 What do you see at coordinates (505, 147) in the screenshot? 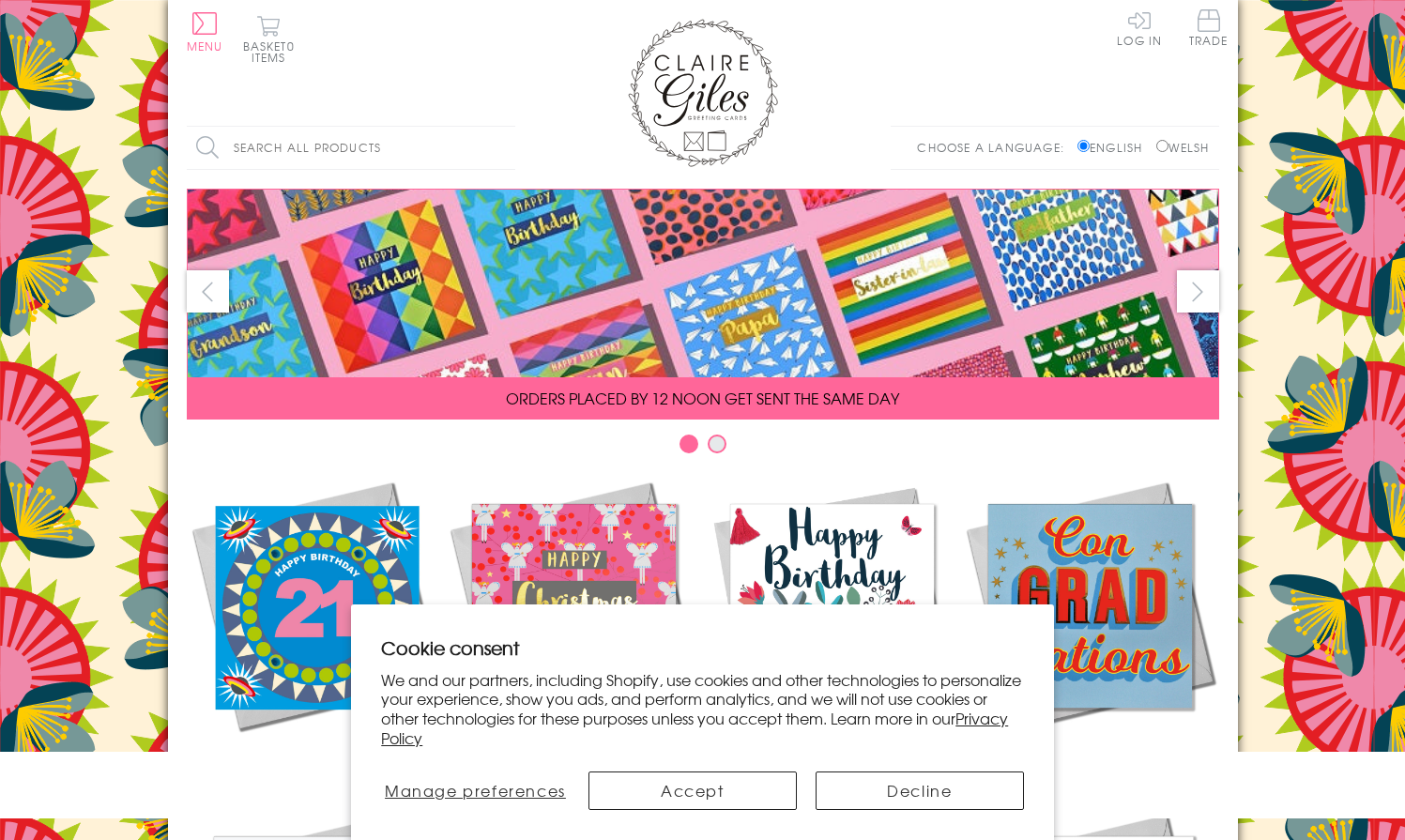
I see `input: Search` at bounding box center [505, 147].